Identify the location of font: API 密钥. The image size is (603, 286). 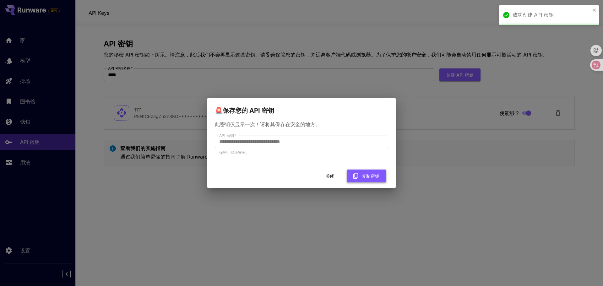
(226, 135).